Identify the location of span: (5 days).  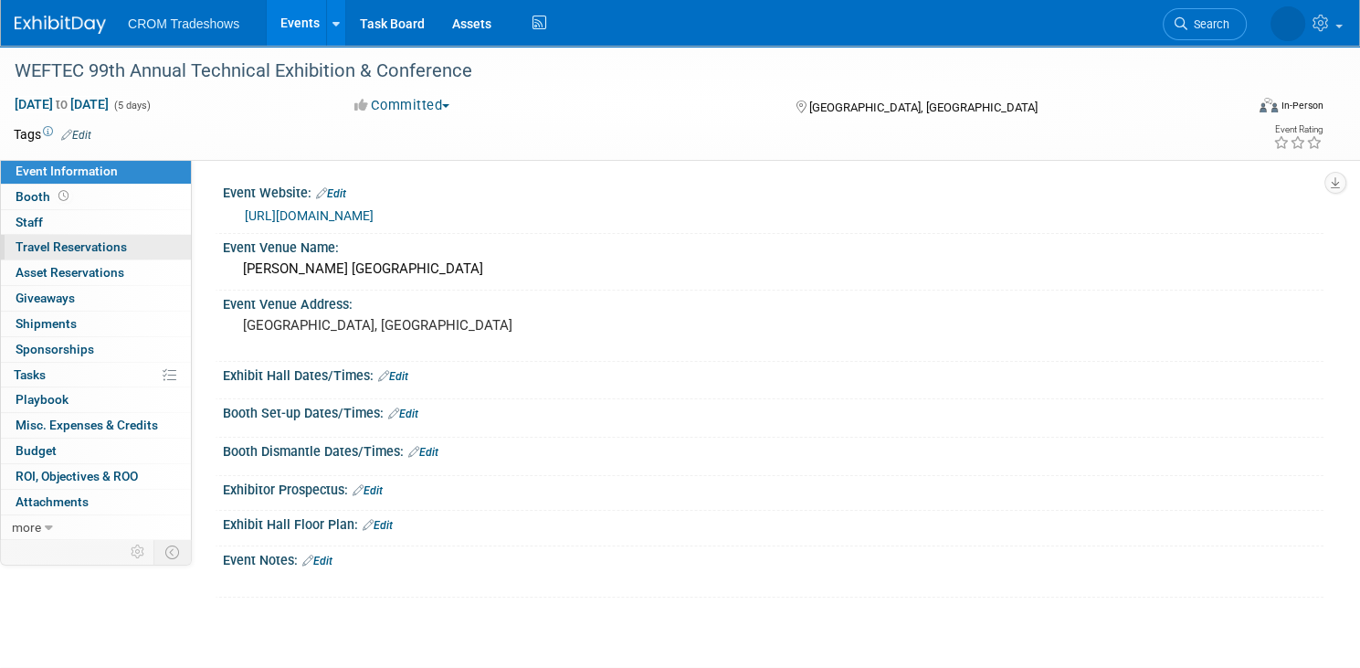
(132, 105).